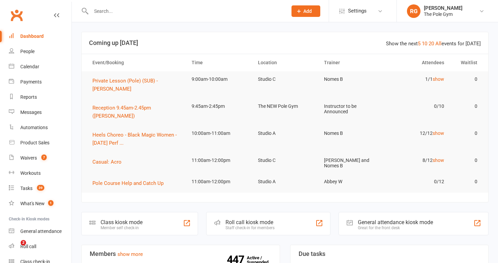 Image resolution: width=498 pixels, height=263 pixels. I want to click on a: Calendar, so click(40, 67).